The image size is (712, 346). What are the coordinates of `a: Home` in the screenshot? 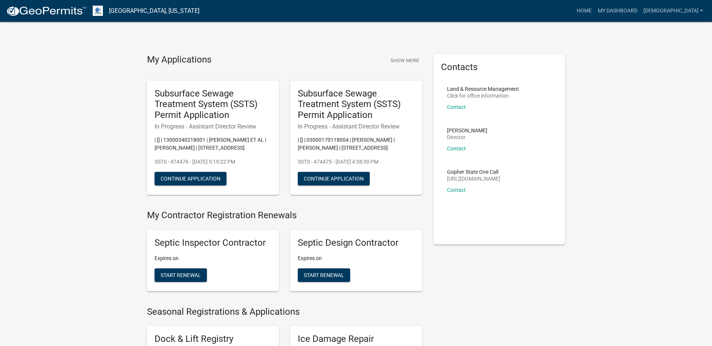 It's located at (584, 11).